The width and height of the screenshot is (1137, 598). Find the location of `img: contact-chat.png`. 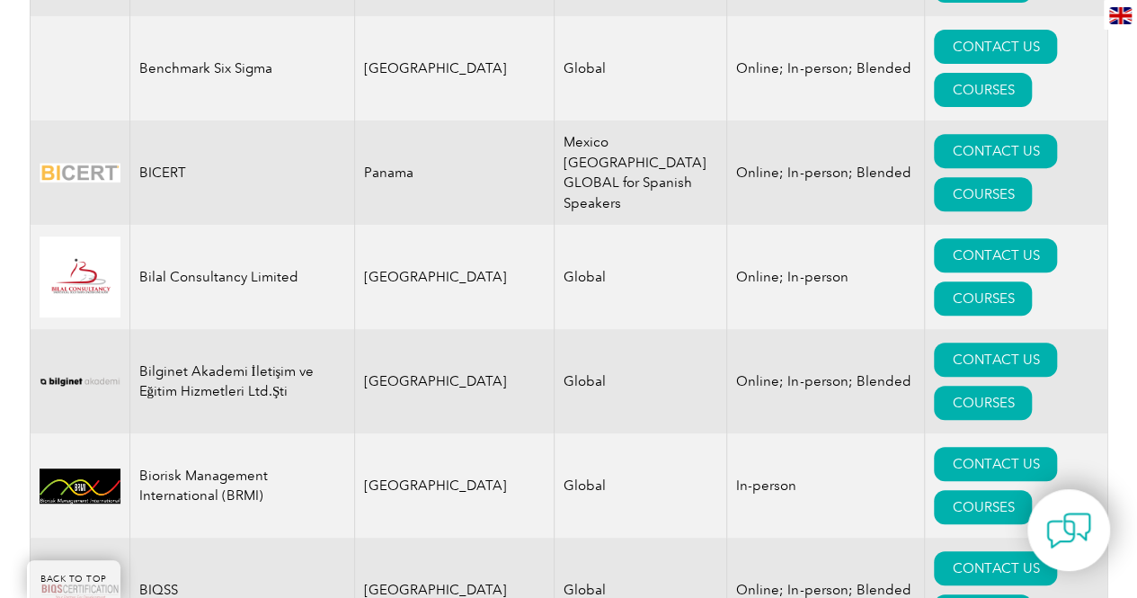

img: contact-chat.png is located at coordinates (1069, 530).